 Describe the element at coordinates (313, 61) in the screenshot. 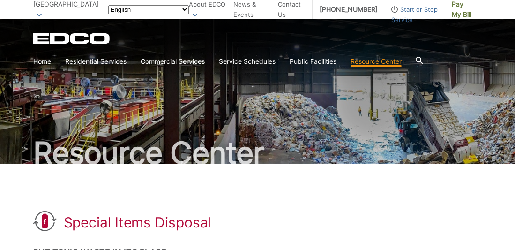

I see `a: Public Facilities` at that location.